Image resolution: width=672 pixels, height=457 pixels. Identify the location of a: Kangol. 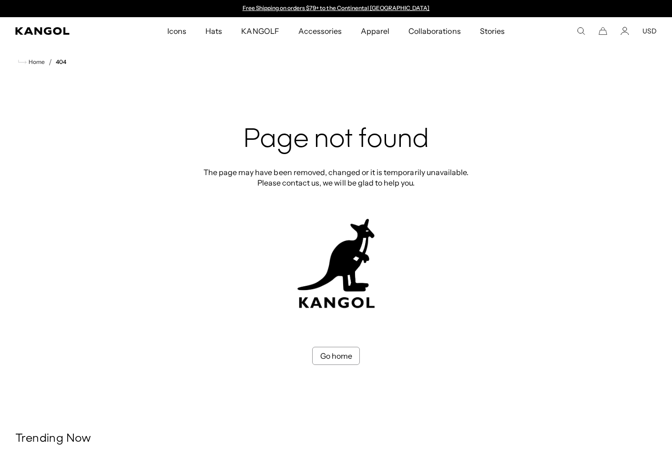
(62, 31).